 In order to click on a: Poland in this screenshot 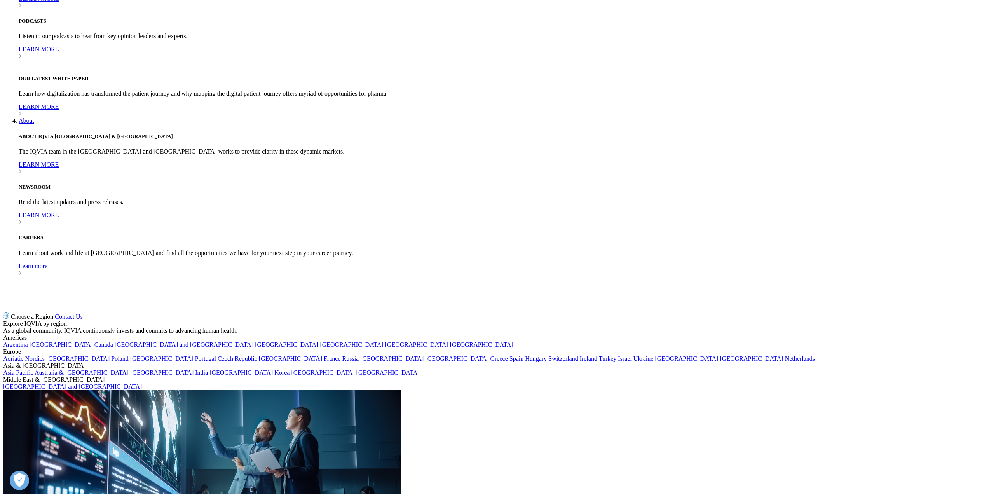, I will do `click(120, 358)`.